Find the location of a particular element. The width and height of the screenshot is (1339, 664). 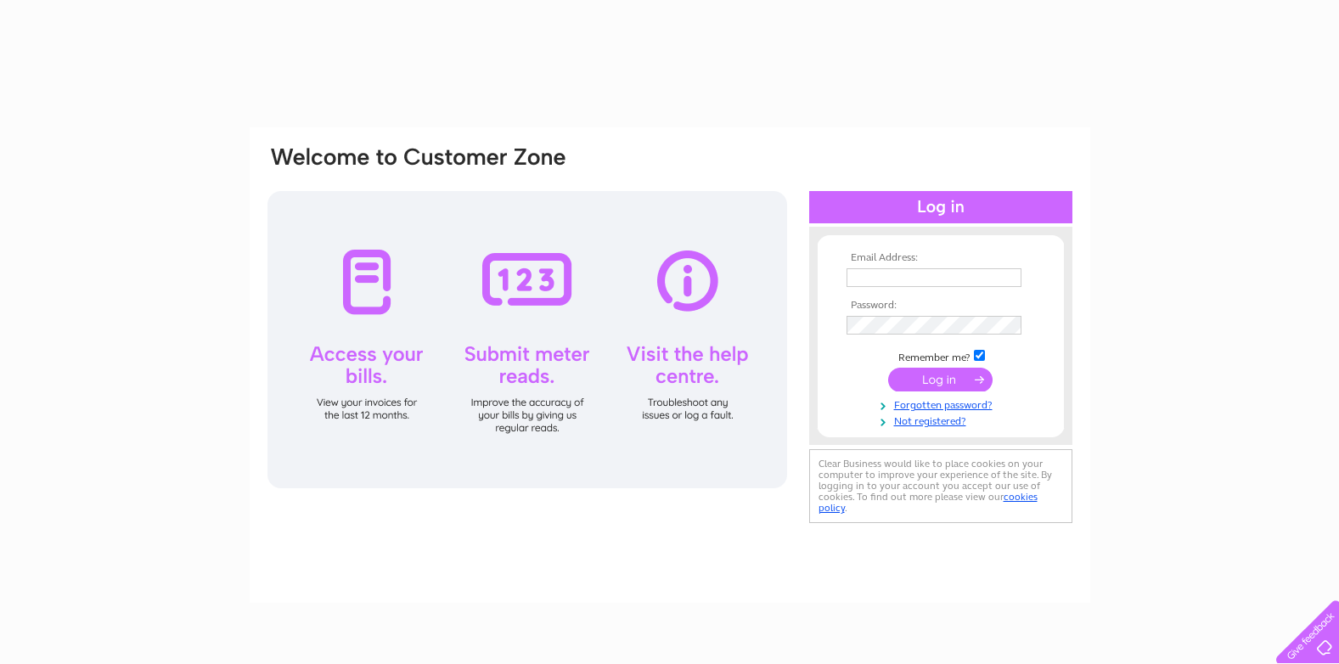

input: Submit is located at coordinates (940, 379).